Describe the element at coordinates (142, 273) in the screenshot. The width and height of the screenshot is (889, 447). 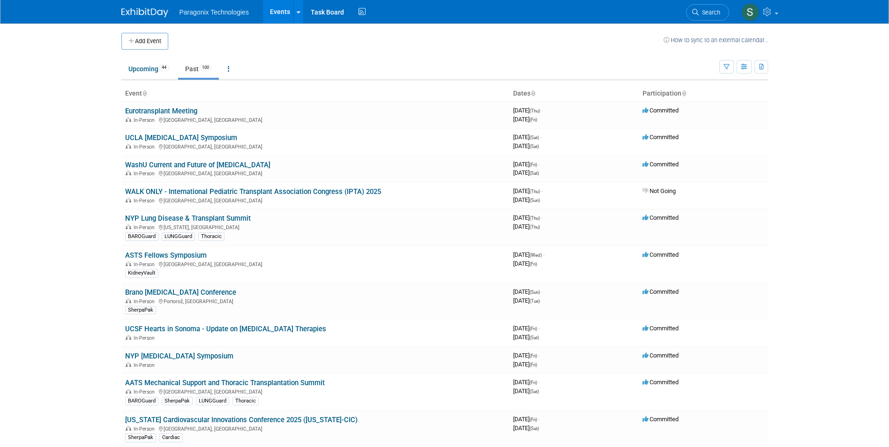
I see `div: KidneyVault` at that location.